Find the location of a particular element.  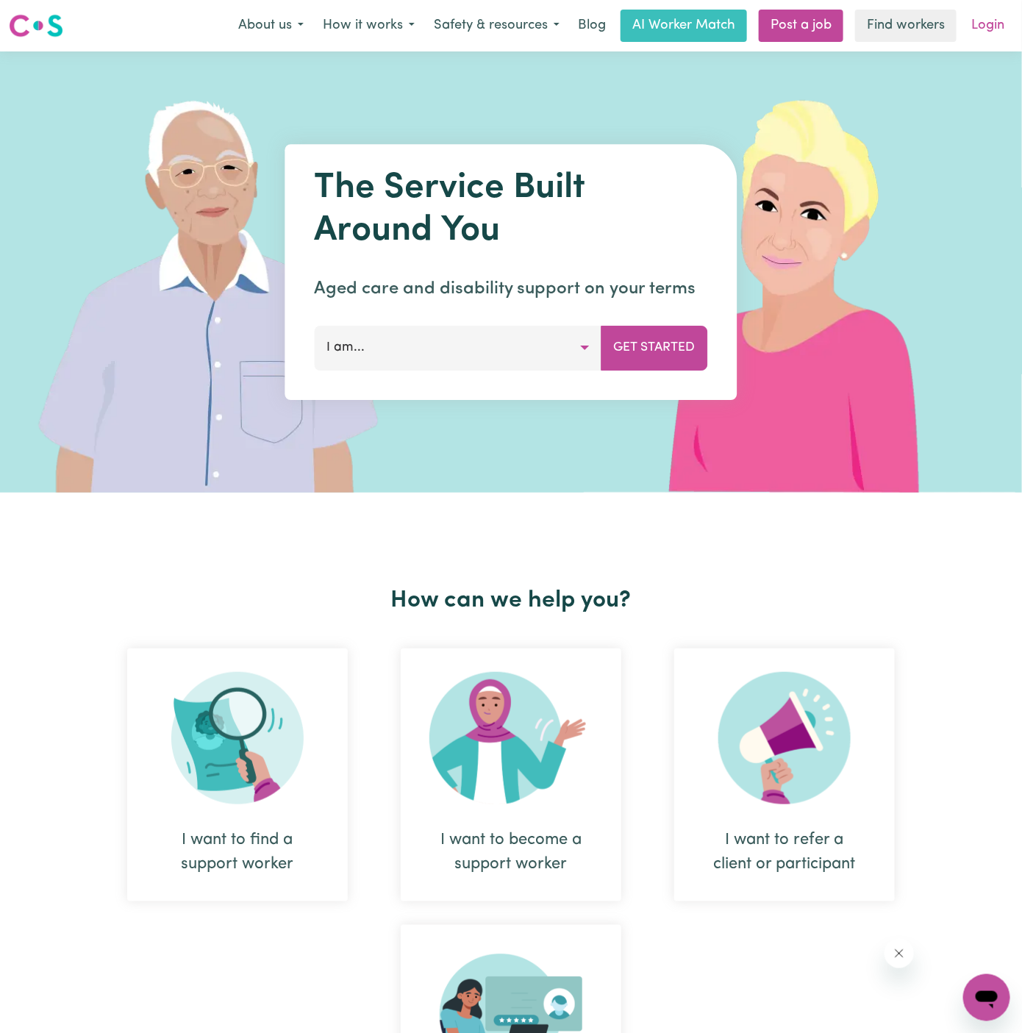

a: Careseekers logo is located at coordinates (36, 26).